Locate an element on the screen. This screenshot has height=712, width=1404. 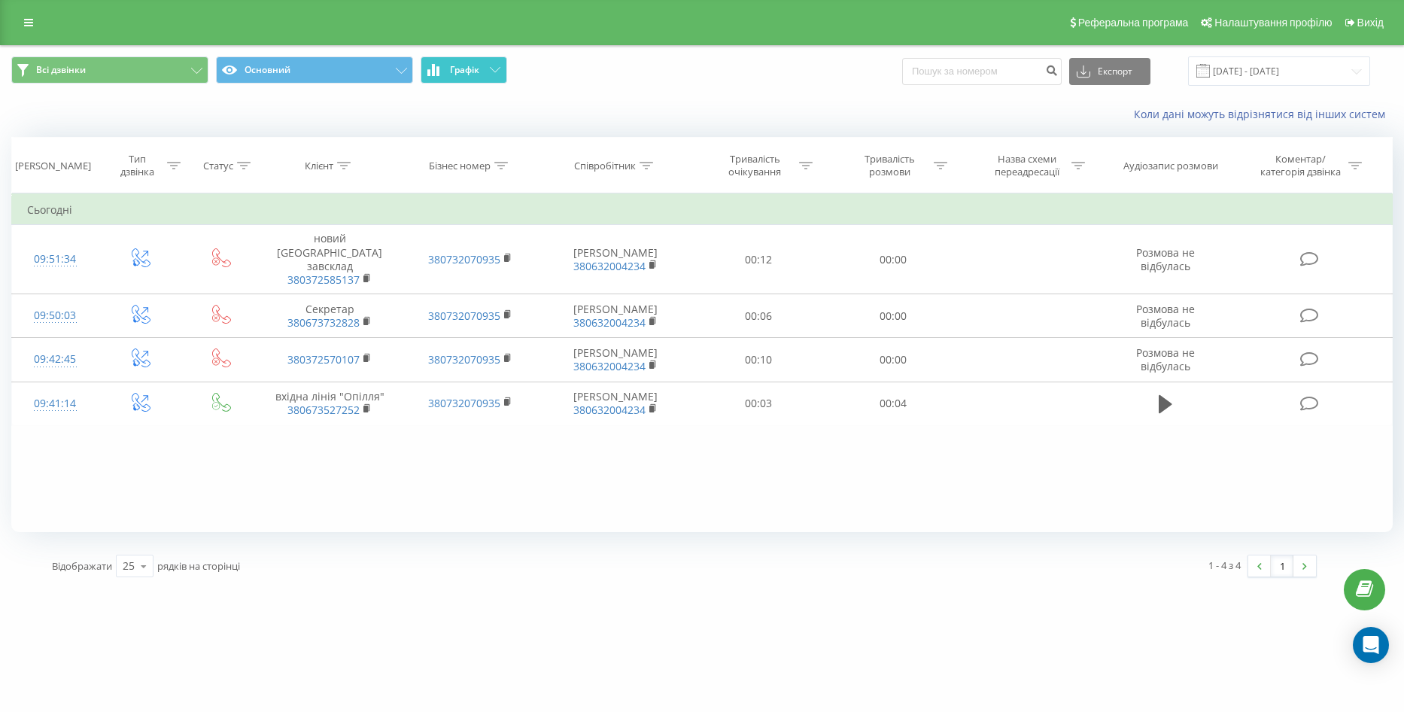
td: вхідна лінія "Опілля" is located at coordinates (329, 403).